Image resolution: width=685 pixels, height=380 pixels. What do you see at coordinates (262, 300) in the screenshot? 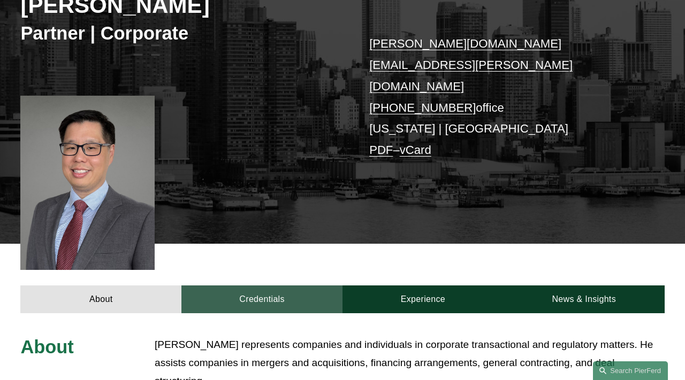
I see `a: Credentials` at bounding box center [262, 300].